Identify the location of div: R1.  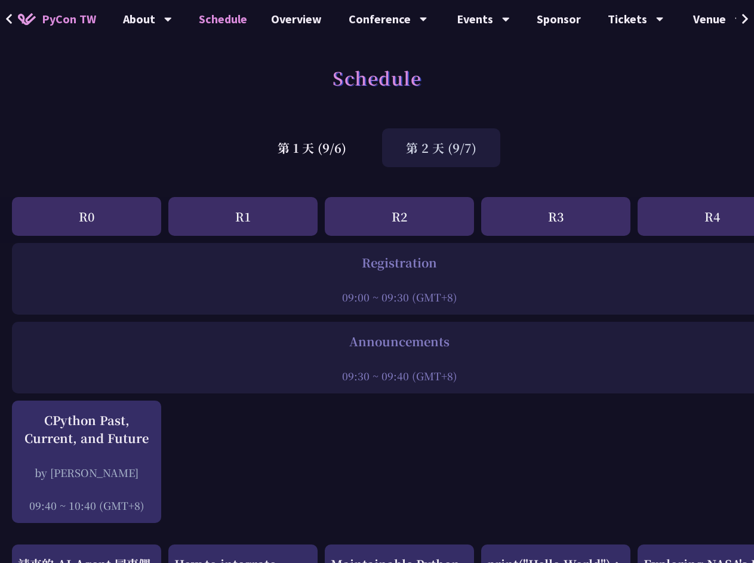
(243, 216).